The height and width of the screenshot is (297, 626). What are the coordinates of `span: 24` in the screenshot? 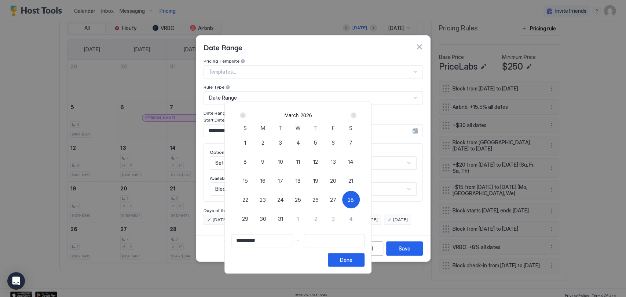 It's located at (280, 200).